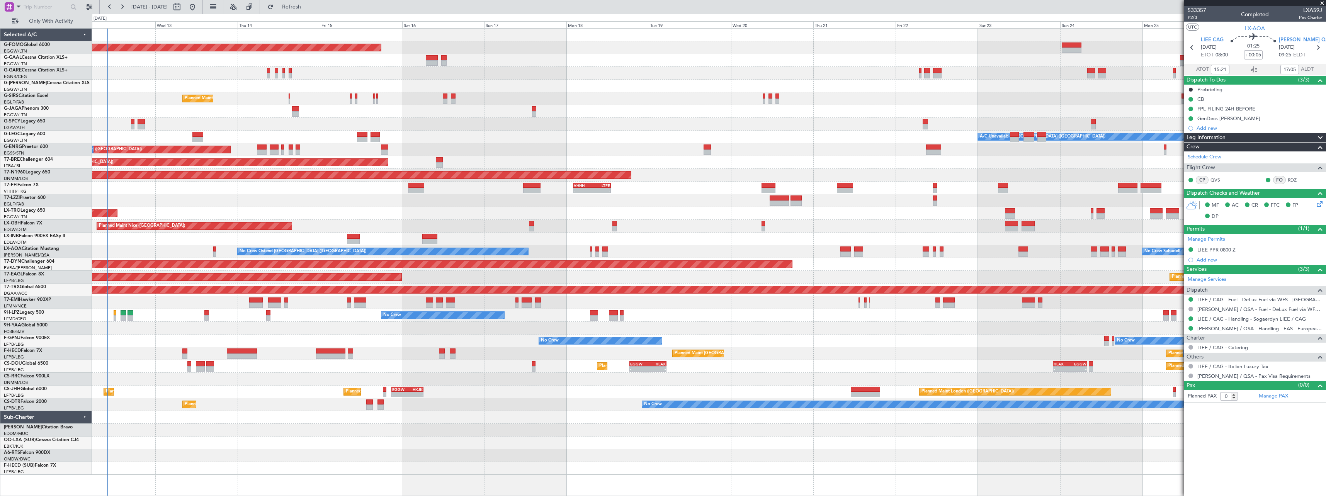  Describe the element at coordinates (26, 147) in the screenshot. I see `a: G-ENRGPraetor 600` at that location.